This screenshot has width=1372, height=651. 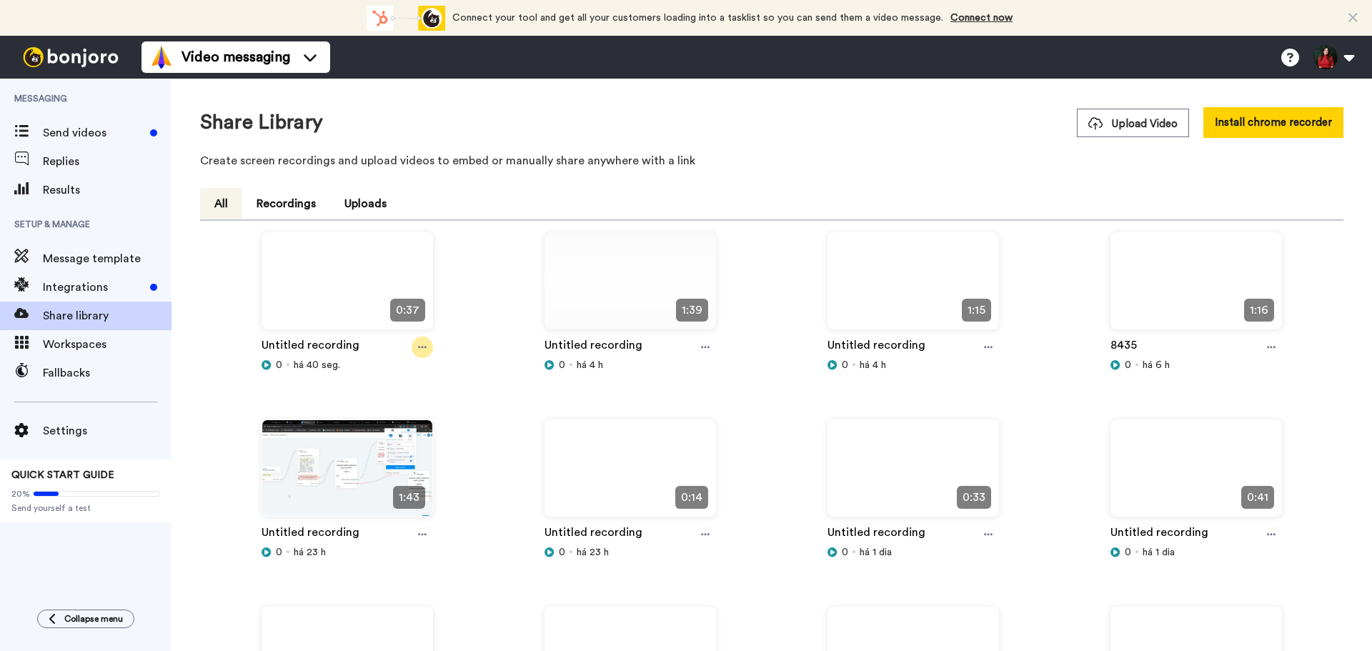 I want to click on span: Collapse menu, so click(x=94, y=619).